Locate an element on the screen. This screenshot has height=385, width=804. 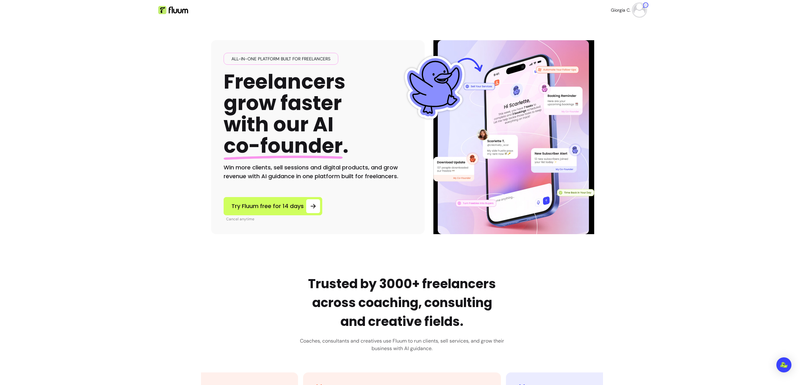
img: Fluum Duck sticker is located at coordinates (435, 87).